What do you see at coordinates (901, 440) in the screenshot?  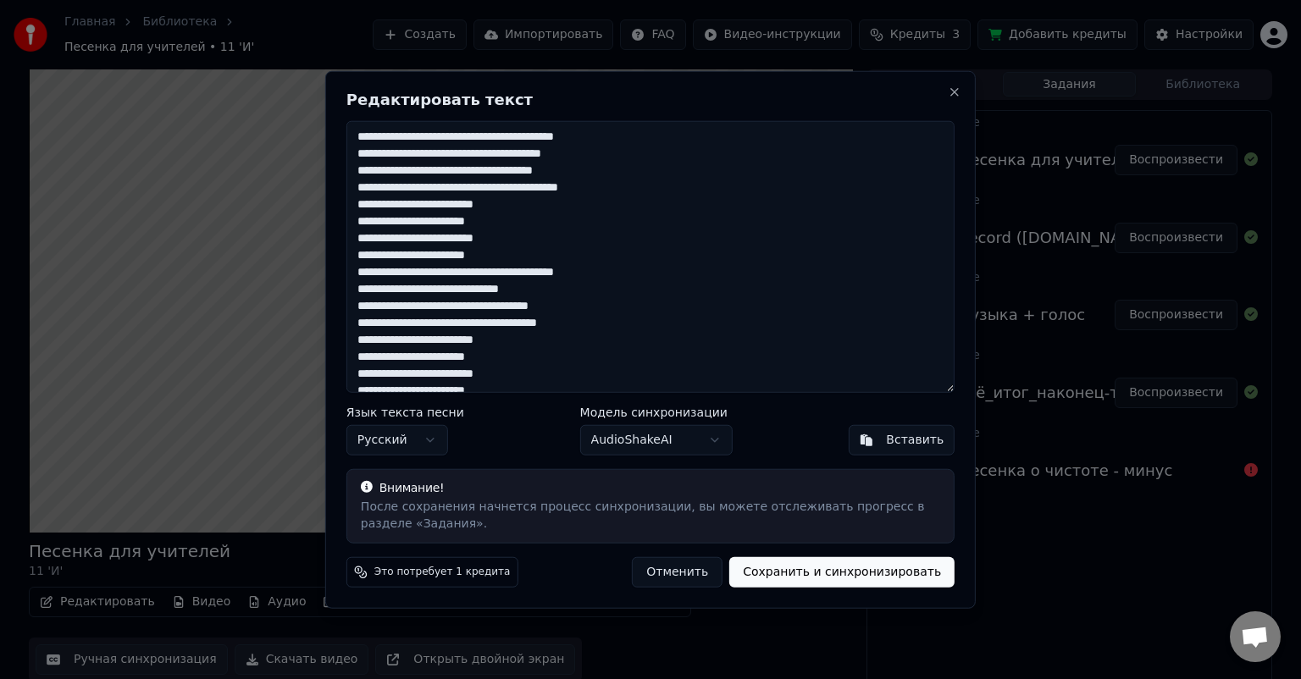 I see `button: Вставить` at bounding box center [901, 440].